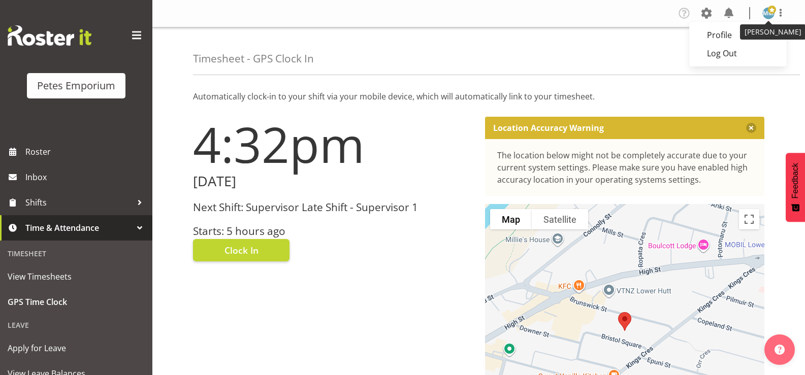 The width and height of the screenshot is (805, 375). Describe the element at coordinates (79, 228) in the screenshot. I see `span: Time & Attendance` at that location.